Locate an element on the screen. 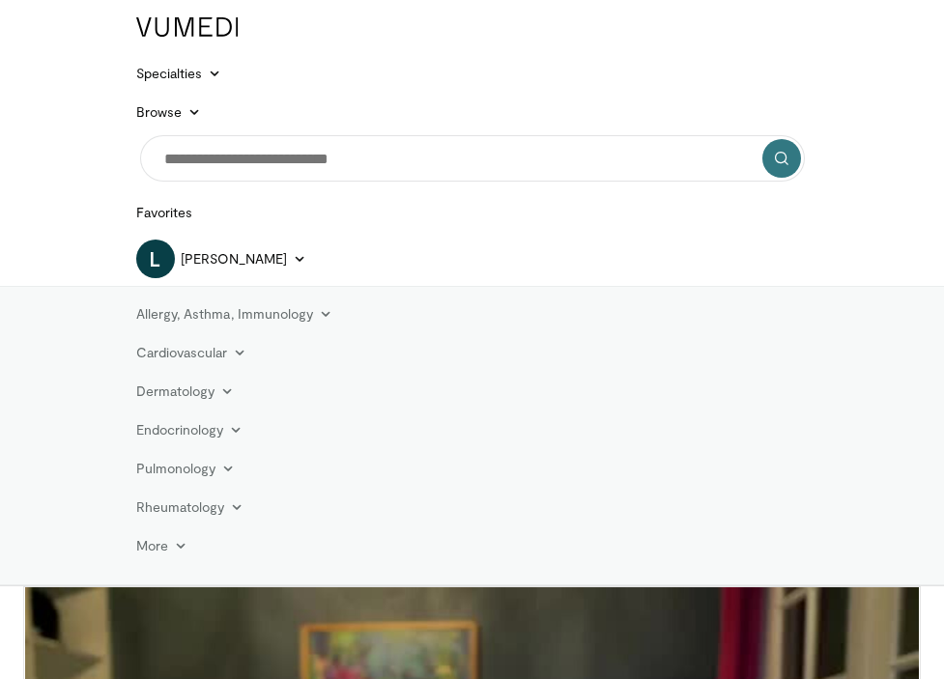 This screenshot has height=679, width=944. a: Cardiovascular is located at coordinates (191, 353).